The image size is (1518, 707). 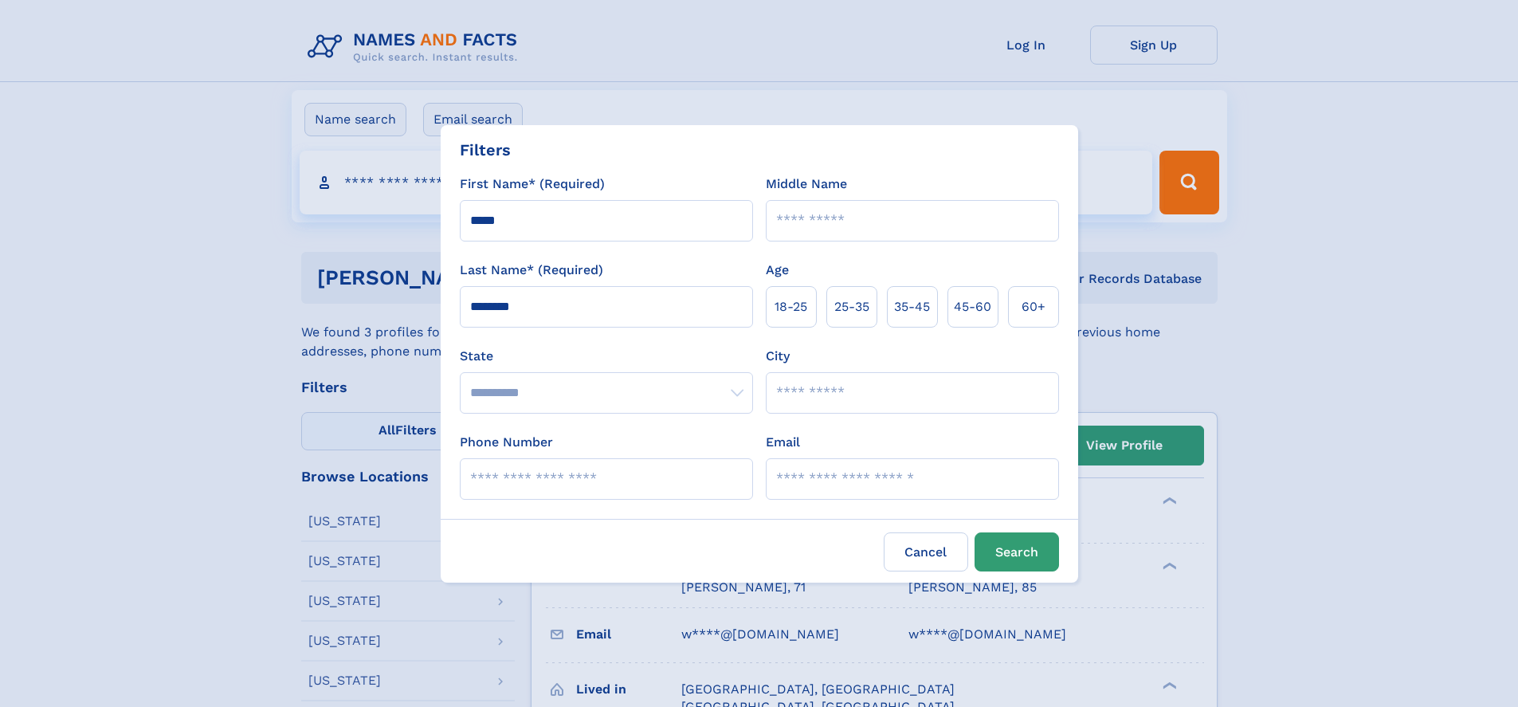 I want to click on label: Phone Number, so click(x=506, y=442).